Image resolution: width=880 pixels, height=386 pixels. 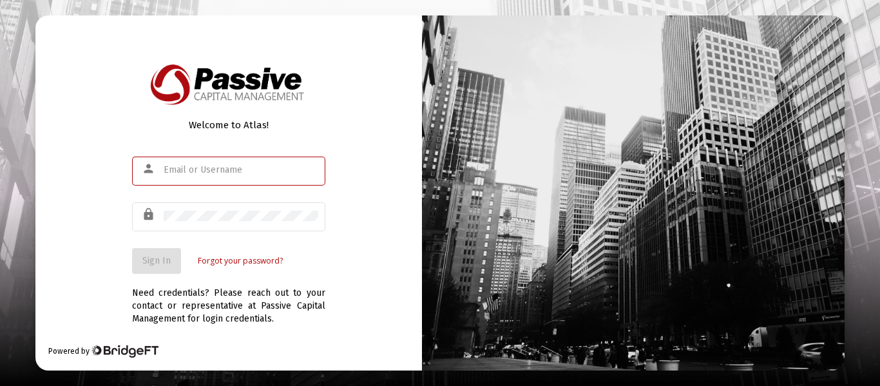 What do you see at coordinates (229, 125) in the screenshot?
I see `div: Welcome to Atlas!` at bounding box center [229, 125].